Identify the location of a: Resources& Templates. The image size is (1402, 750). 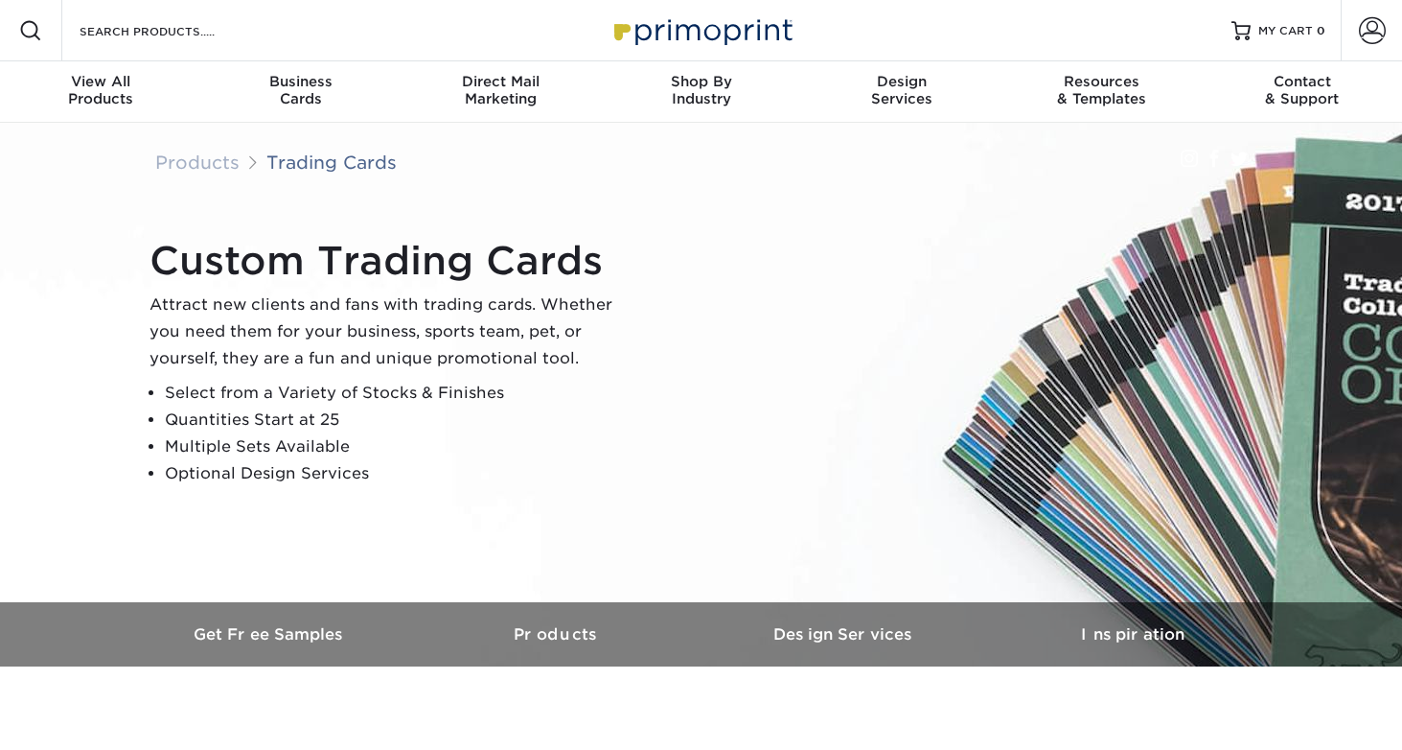
(1101, 92).